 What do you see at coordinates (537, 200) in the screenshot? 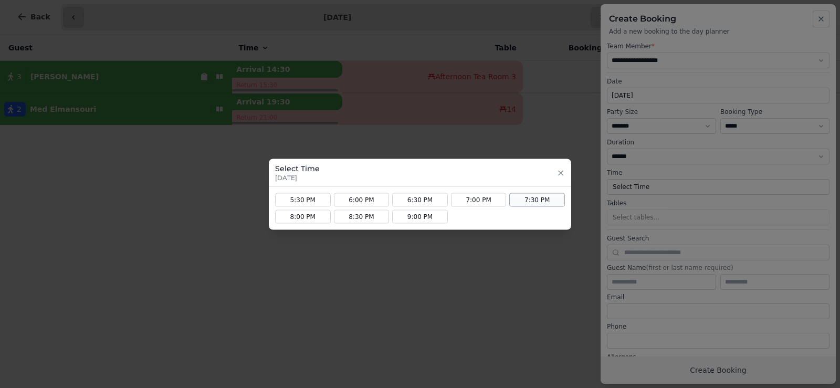
I see `button: 7:30 PM` at bounding box center [537, 200].